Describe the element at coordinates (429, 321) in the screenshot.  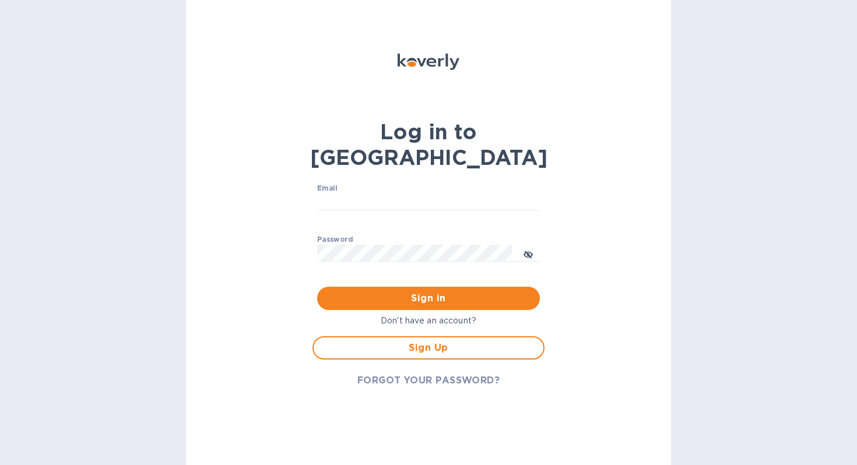
I see `p: Don't have an account?` at that location.